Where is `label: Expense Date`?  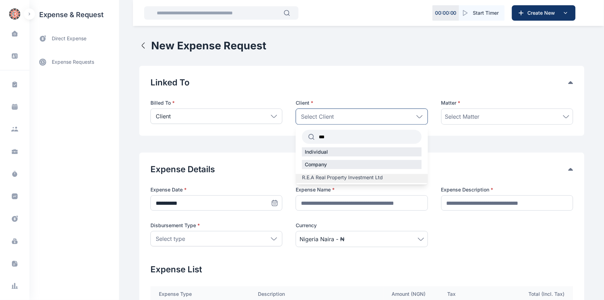 label: Expense Date is located at coordinates (216, 190).